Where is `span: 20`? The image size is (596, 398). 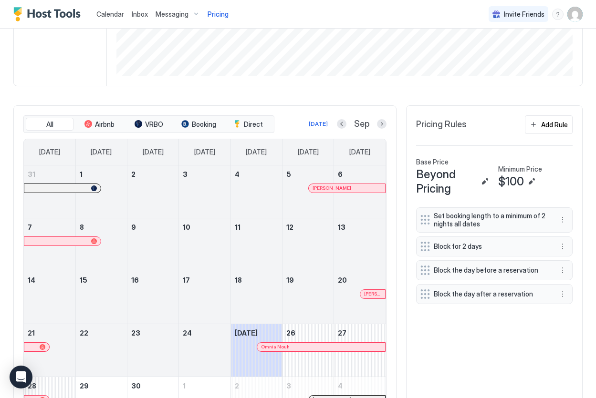
span: 20 is located at coordinates (342, 280).